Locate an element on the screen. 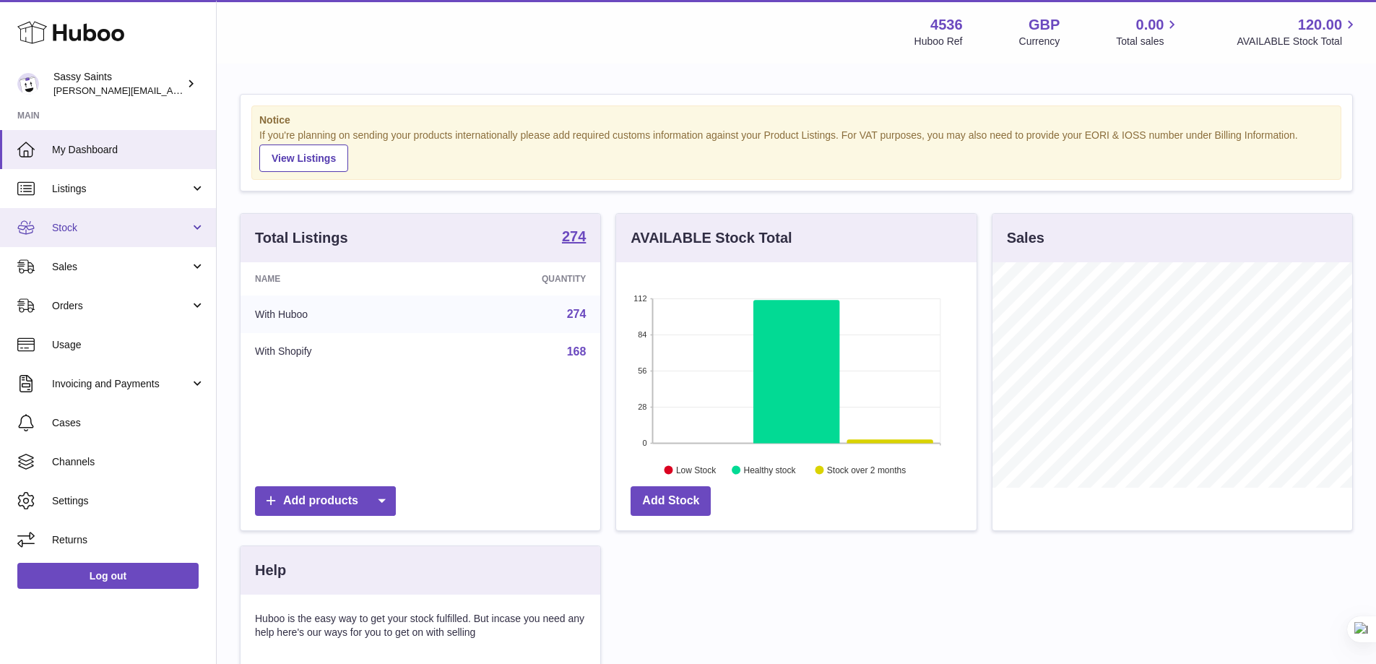  a: Add products is located at coordinates (325, 500).